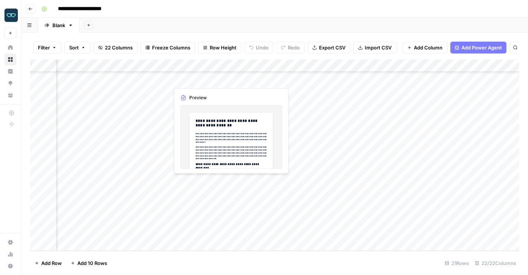 The image size is (528, 275). I want to click on button: Add 10 Rows, so click(89, 263).